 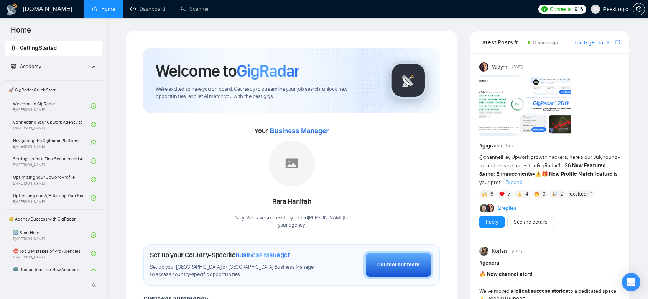 What do you see at coordinates (502, 42) in the screenshot?
I see `span: Latest Posts from the GigRadar Community` at bounding box center [502, 42].